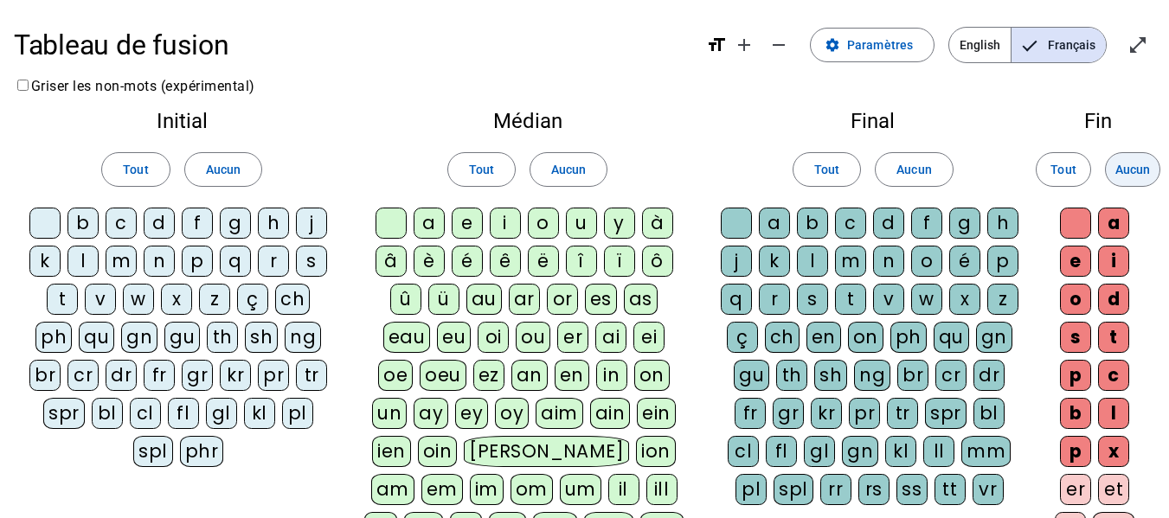 This screenshot has height=518, width=1169. Describe the element at coordinates (489, 375) in the screenshot. I see `div: ez` at that location.